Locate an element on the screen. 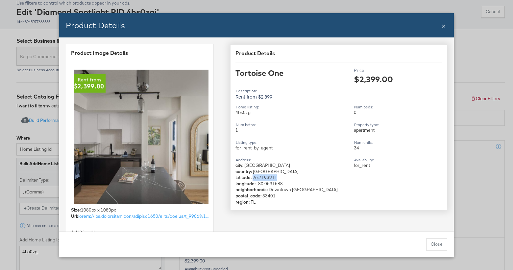 This screenshot has height=270, width=513. div: Url: is located at coordinates (75, 216).